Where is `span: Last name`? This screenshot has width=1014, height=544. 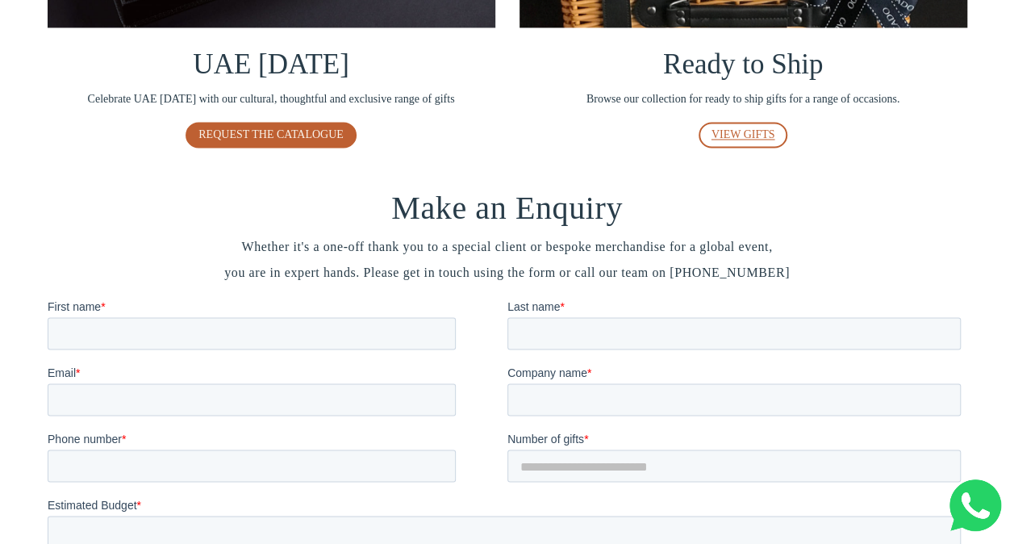
span: Last name is located at coordinates (486, 8).